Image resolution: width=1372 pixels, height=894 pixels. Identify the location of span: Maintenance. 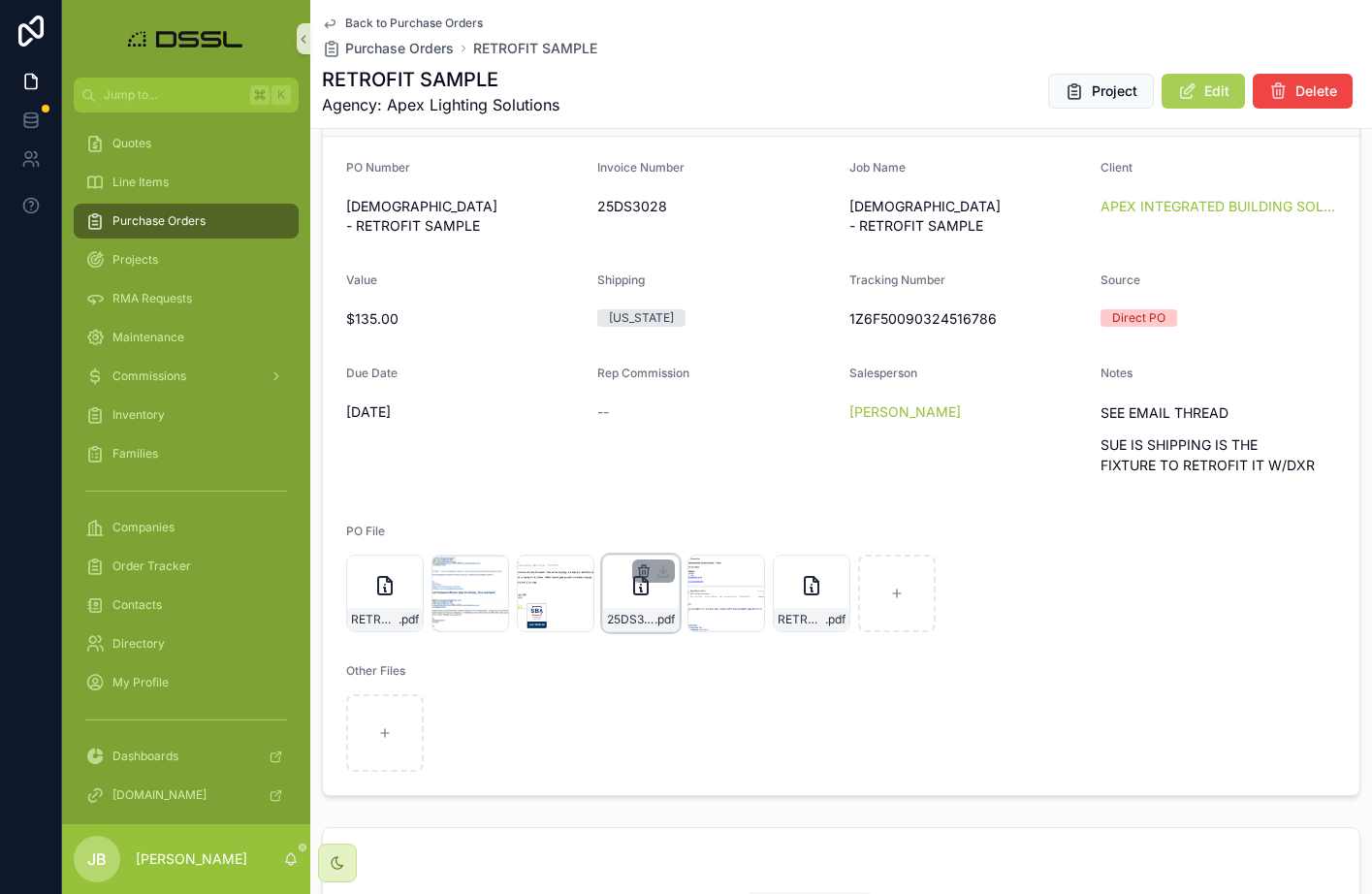
(148, 338).